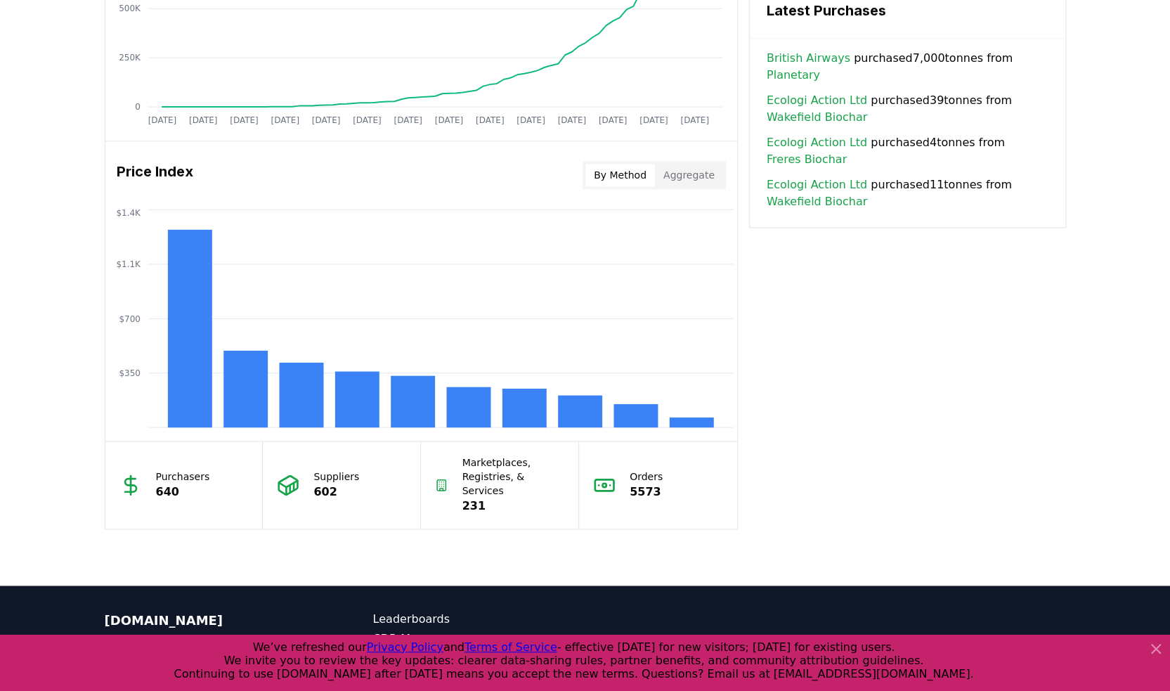 This screenshot has height=691, width=1170. What do you see at coordinates (130, 58) in the screenshot?
I see `tspan: 250K` at bounding box center [130, 58].